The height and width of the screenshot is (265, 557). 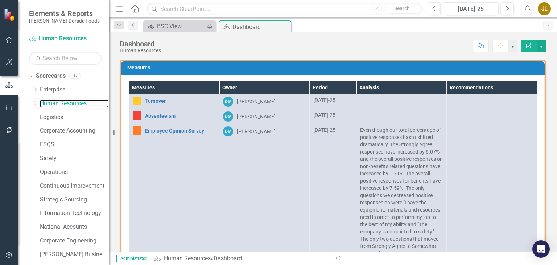 I want to click on h3: Measures, so click(x=334, y=67).